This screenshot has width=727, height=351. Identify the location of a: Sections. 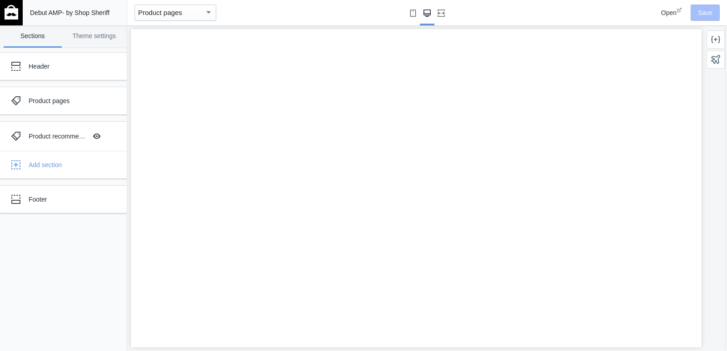
(33, 36).